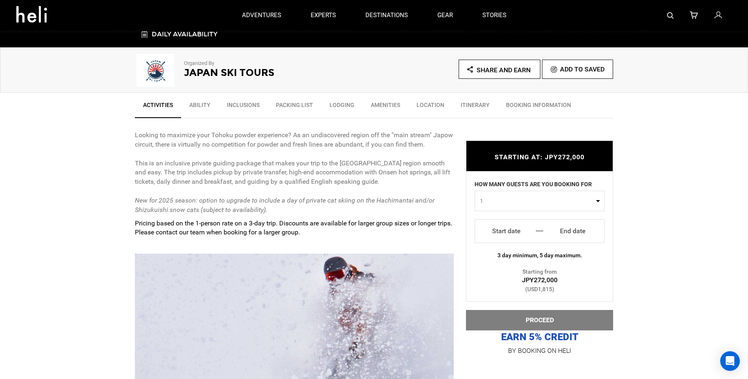 This screenshot has width=748, height=379. What do you see at coordinates (385, 107) in the screenshot?
I see `a: Amenities` at bounding box center [385, 107].